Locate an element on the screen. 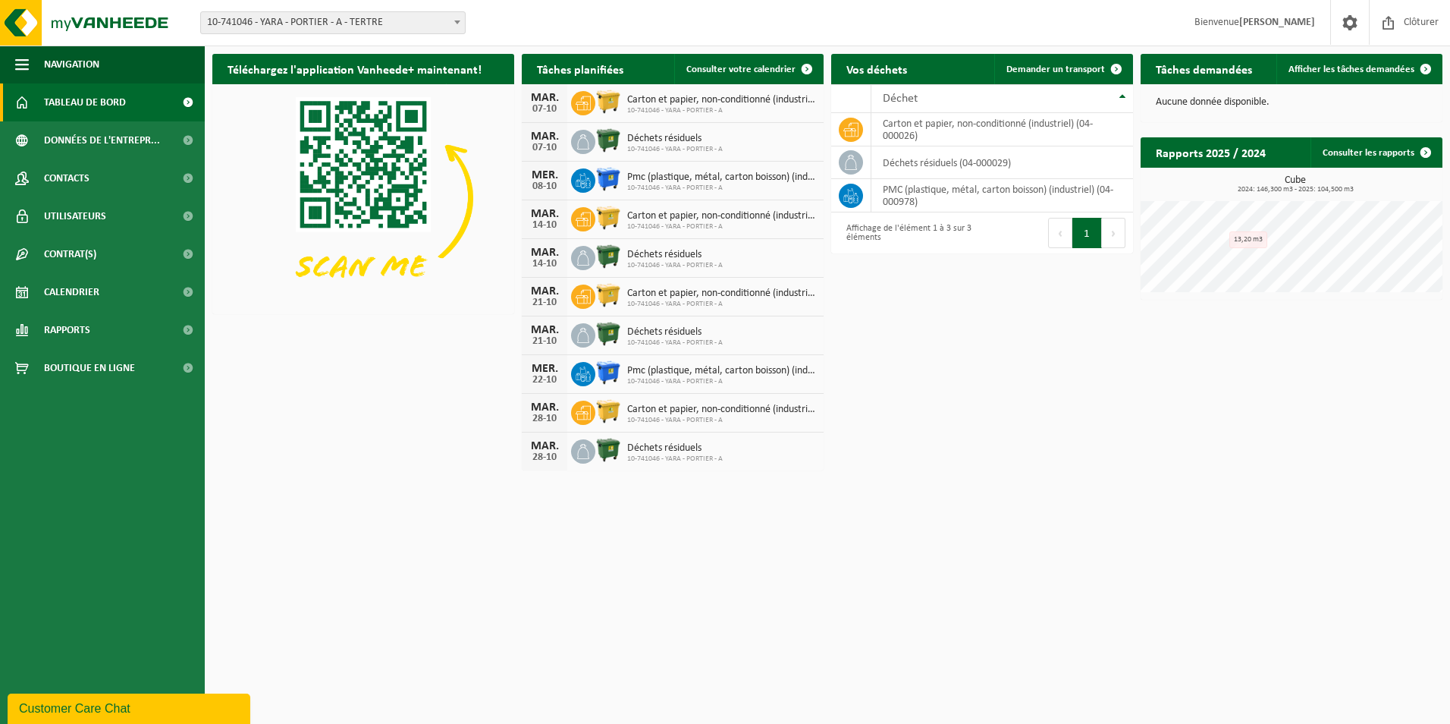 The width and height of the screenshot is (1450, 724). span: Rapports is located at coordinates (67, 330).